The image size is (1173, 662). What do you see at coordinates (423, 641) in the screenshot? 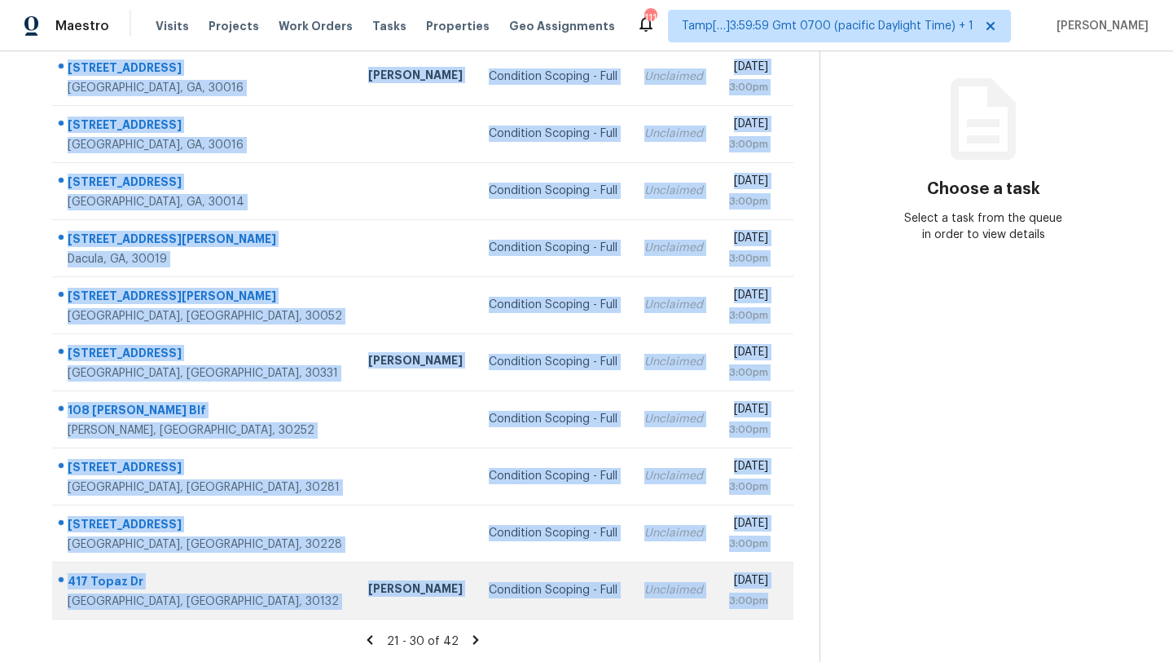
I see `span: 21 - 30 of 42` at bounding box center [423, 641].